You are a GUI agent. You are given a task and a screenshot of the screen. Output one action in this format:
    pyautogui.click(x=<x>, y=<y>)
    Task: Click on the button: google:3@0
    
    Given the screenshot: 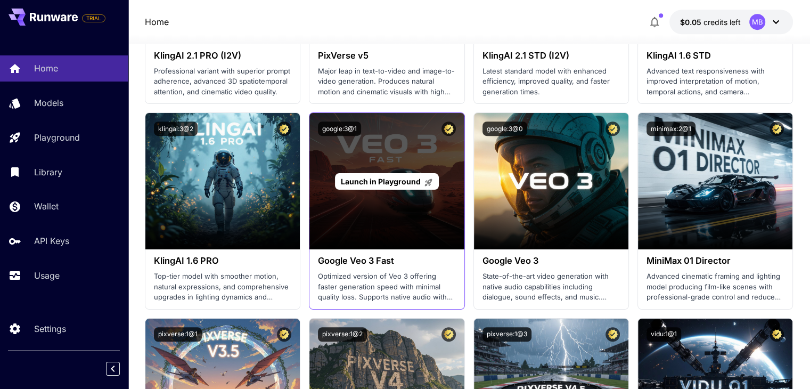 What is the action you would take?
    pyautogui.click(x=505, y=128)
    